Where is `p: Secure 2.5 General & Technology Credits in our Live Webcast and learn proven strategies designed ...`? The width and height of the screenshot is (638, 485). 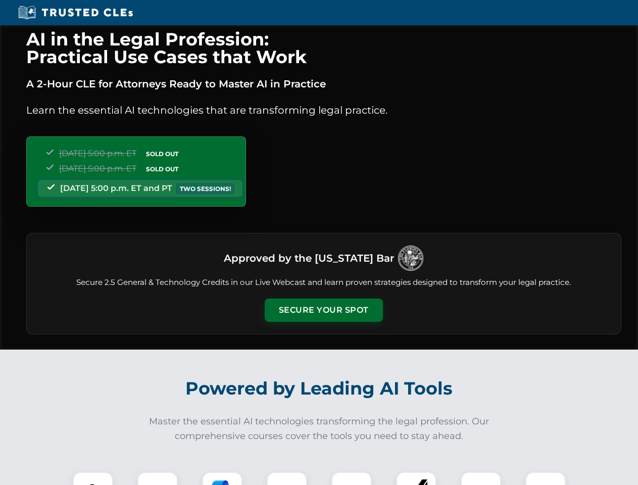 p: Secure 2.5 General & Technology Credits in our Live Webcast and learn proven strategies designed ... is located at coordinates (324, 282).